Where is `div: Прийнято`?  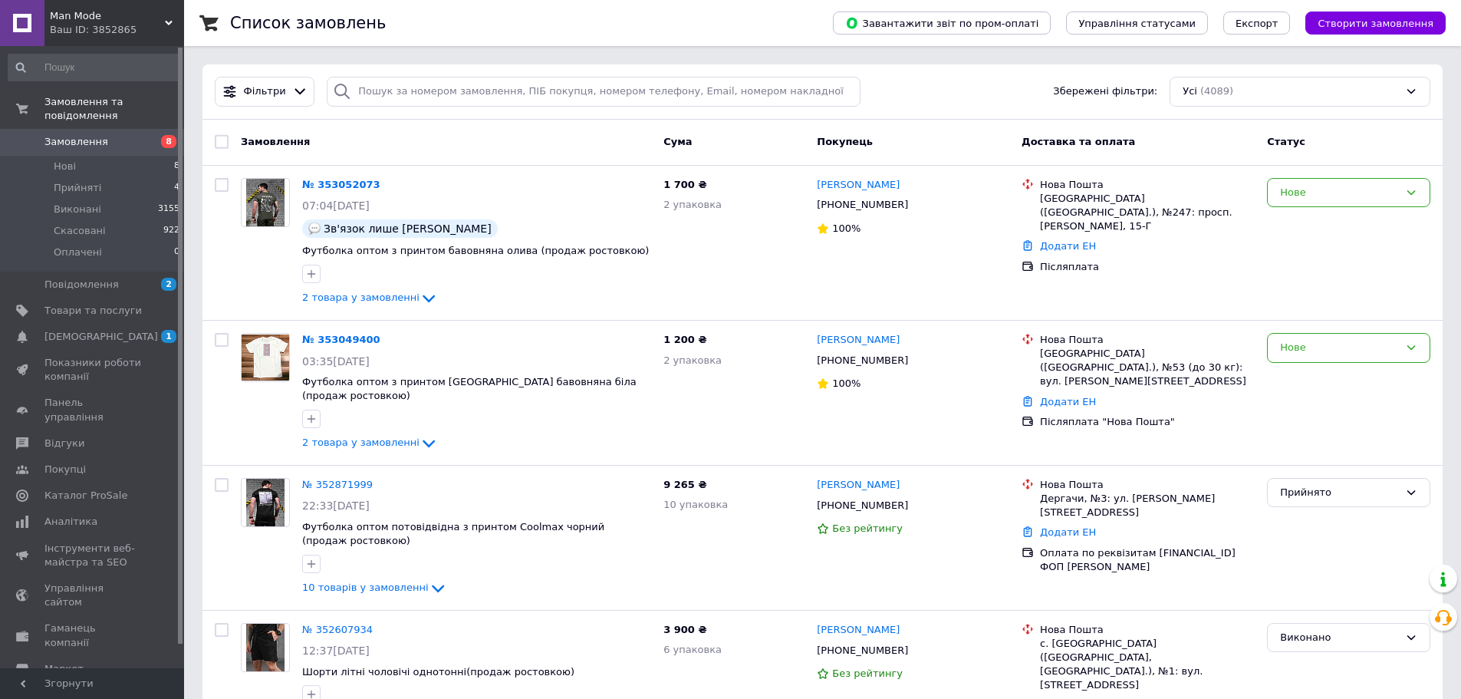 div: Прийнято is located at coordinates (1339, 492).